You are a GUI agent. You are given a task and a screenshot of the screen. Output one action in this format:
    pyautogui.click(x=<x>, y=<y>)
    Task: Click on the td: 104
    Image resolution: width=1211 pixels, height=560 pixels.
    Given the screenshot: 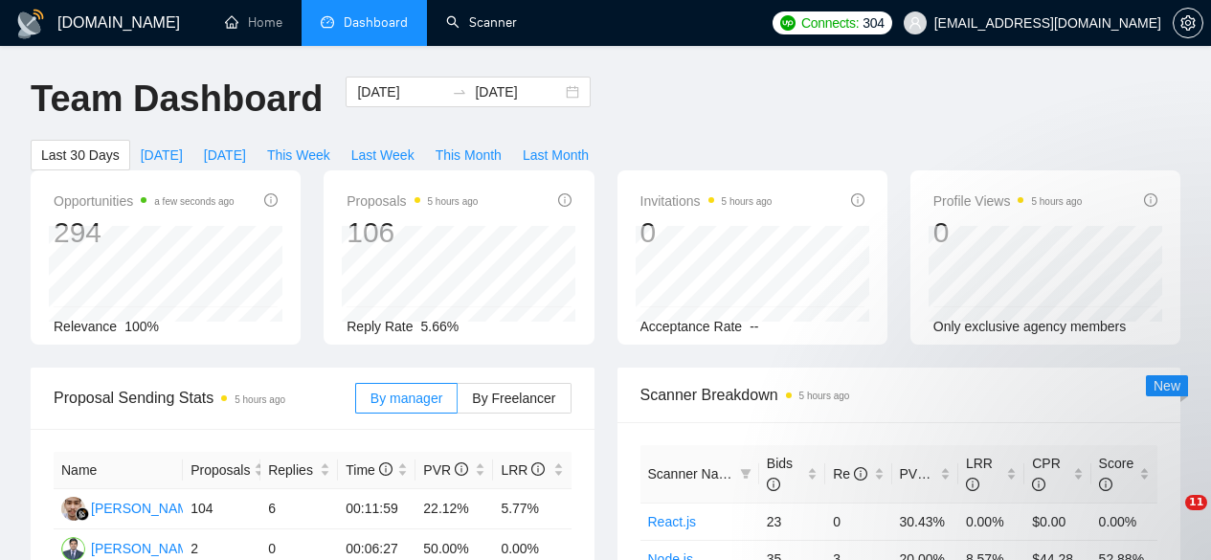 What is the action you would take?
    pyautogui.click(x=221, y=509)
    